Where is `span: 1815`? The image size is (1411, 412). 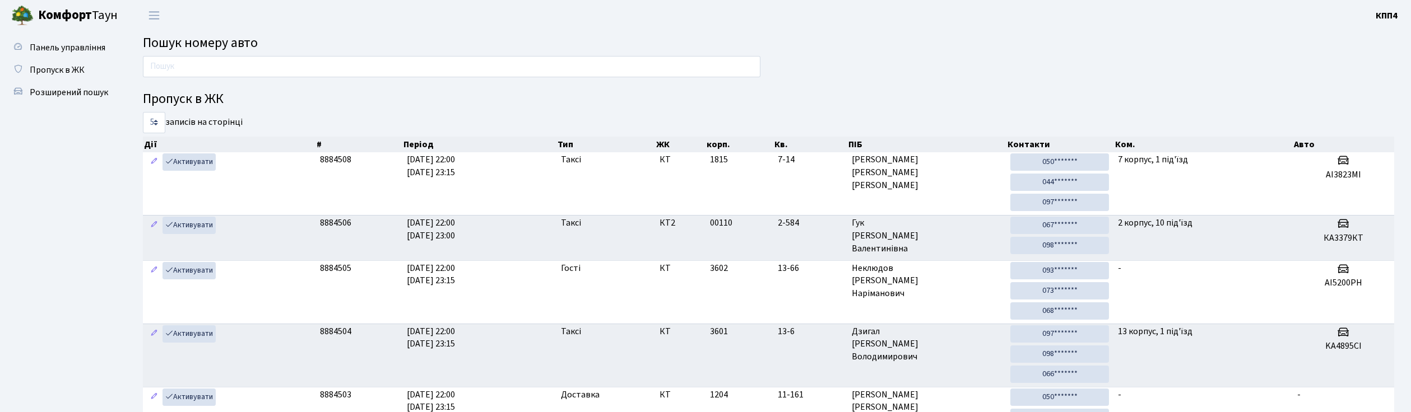
span: 1815 is located at coordinates (719, 160).